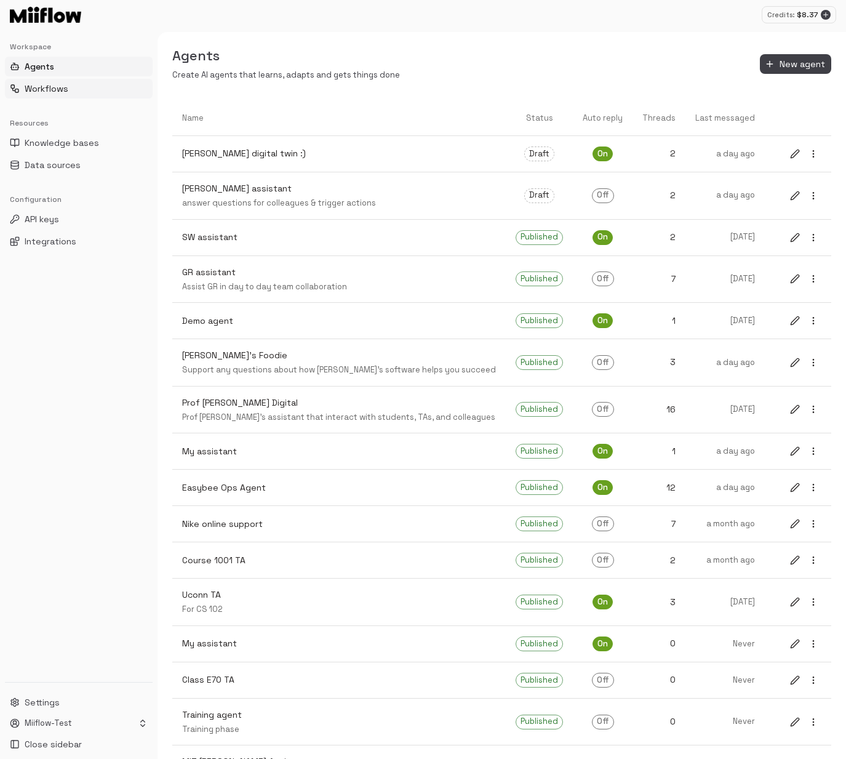  What do you see at coordinates (42, 702) in the screenshot?
I see `span: Settings` at bounding box center [42, 702].